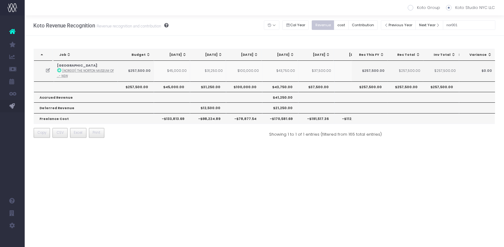 This screenshot has height=247, width=504. I want to click on th: -$98,224.89, so click(208, 119).